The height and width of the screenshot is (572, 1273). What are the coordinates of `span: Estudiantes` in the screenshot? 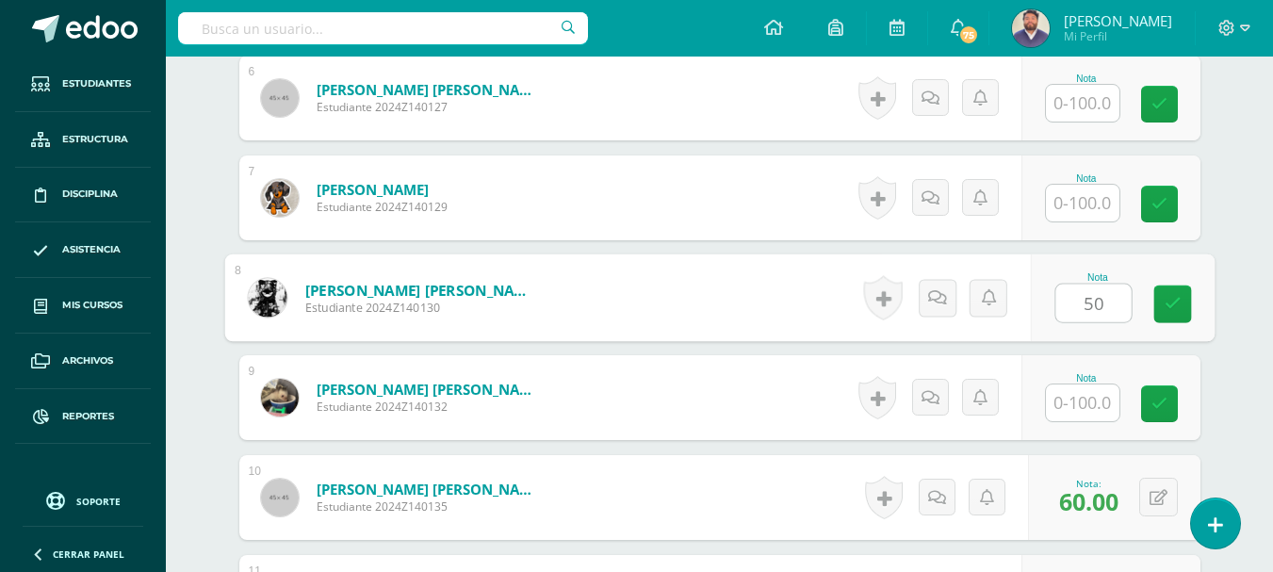 It's located at (96, 84).